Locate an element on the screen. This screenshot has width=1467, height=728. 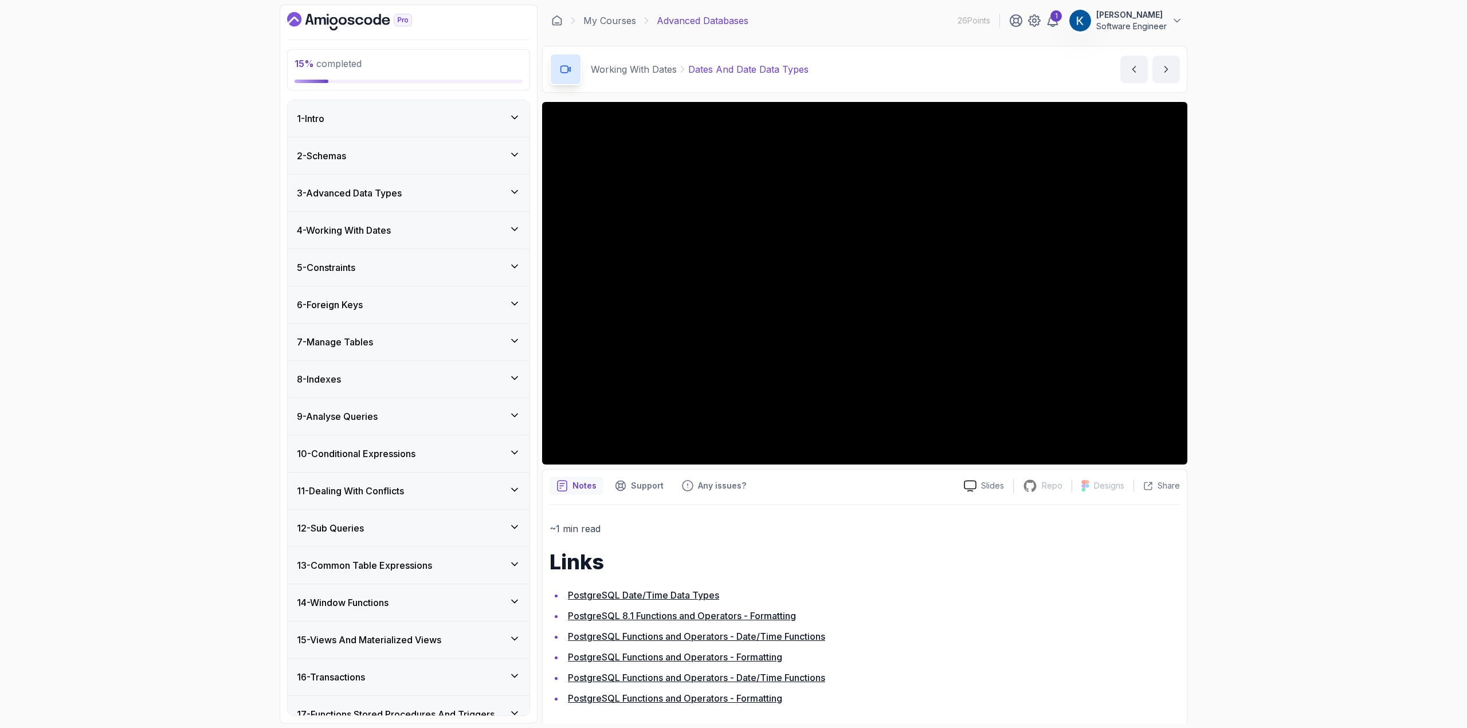
button: 5-Constraints is located at coordinates (408, 268).